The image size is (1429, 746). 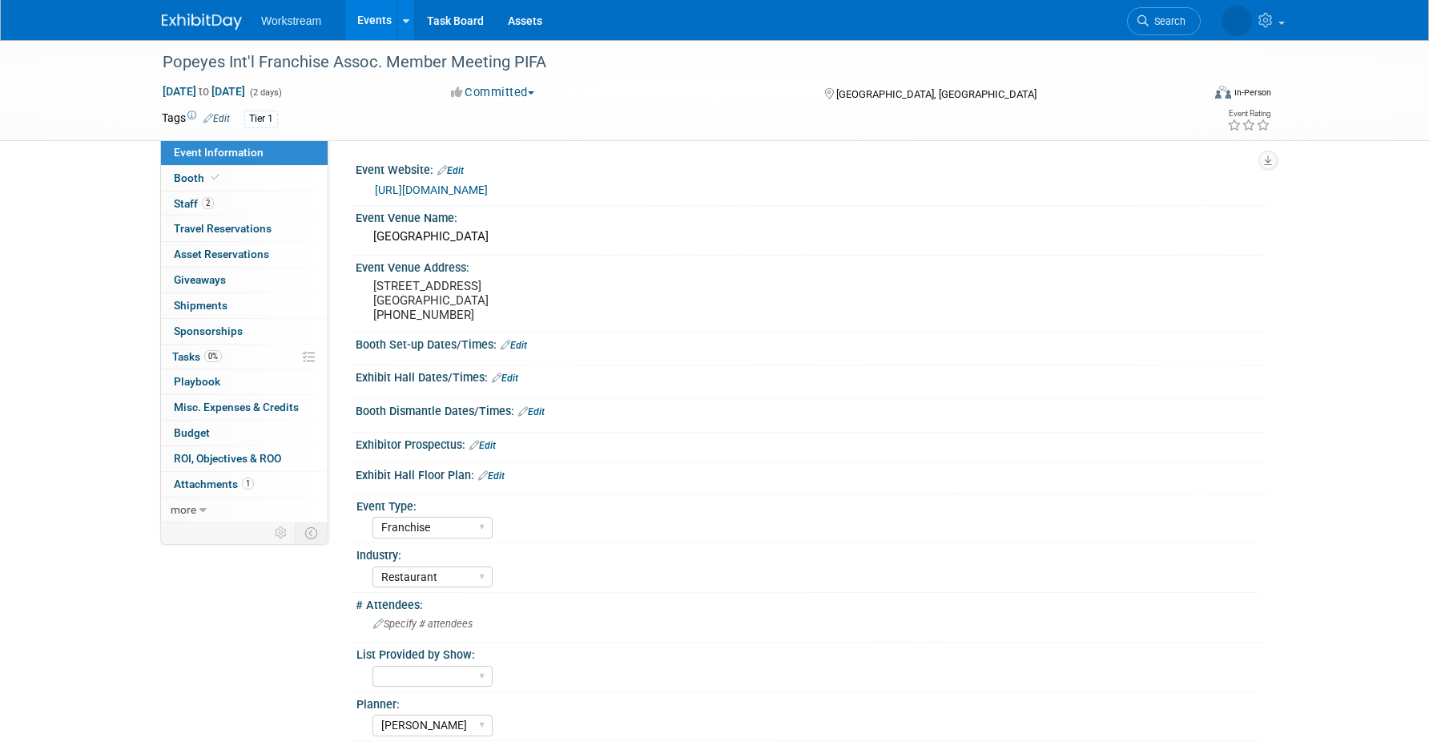 I want to click on span: 2, so click(x=207, y=203).